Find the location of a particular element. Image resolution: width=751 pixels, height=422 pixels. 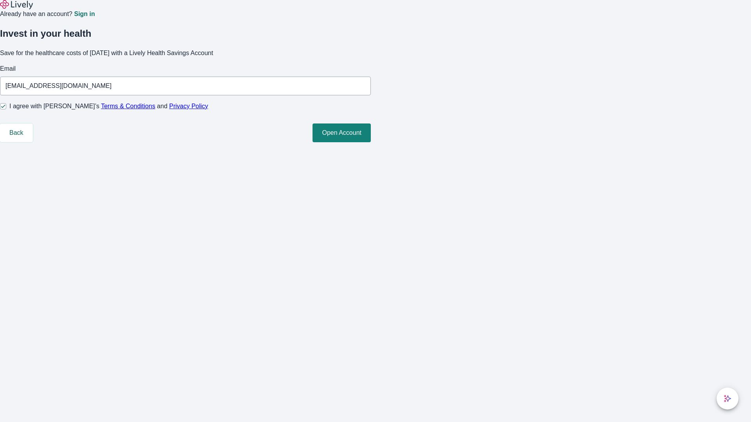

div: Sign in is located at coordinates (84, 14).